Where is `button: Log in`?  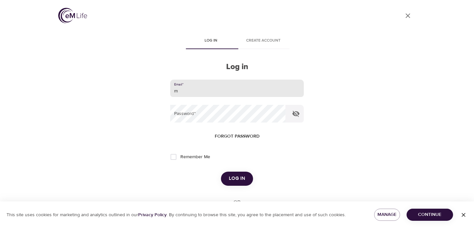 button: Log in is located at coordinates (237, 178).